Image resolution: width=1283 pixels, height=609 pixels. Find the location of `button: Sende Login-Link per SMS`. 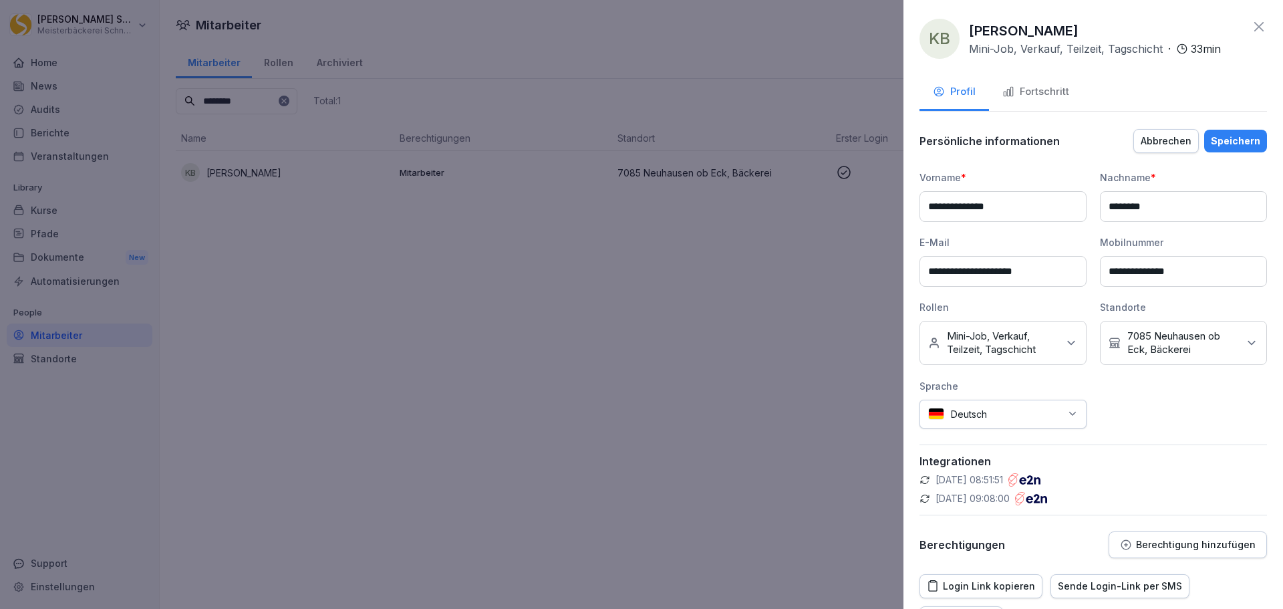

button: Sende Login-Link per SMS is located at coordinates (1120, 586).